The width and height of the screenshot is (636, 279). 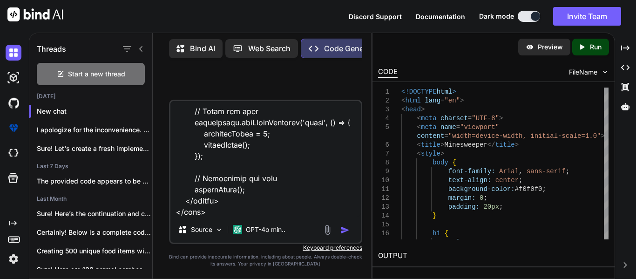 What do you see at coordinates (583, 72) in the screenshot?
I see `span: FileName` at bounding box center [583, 72].